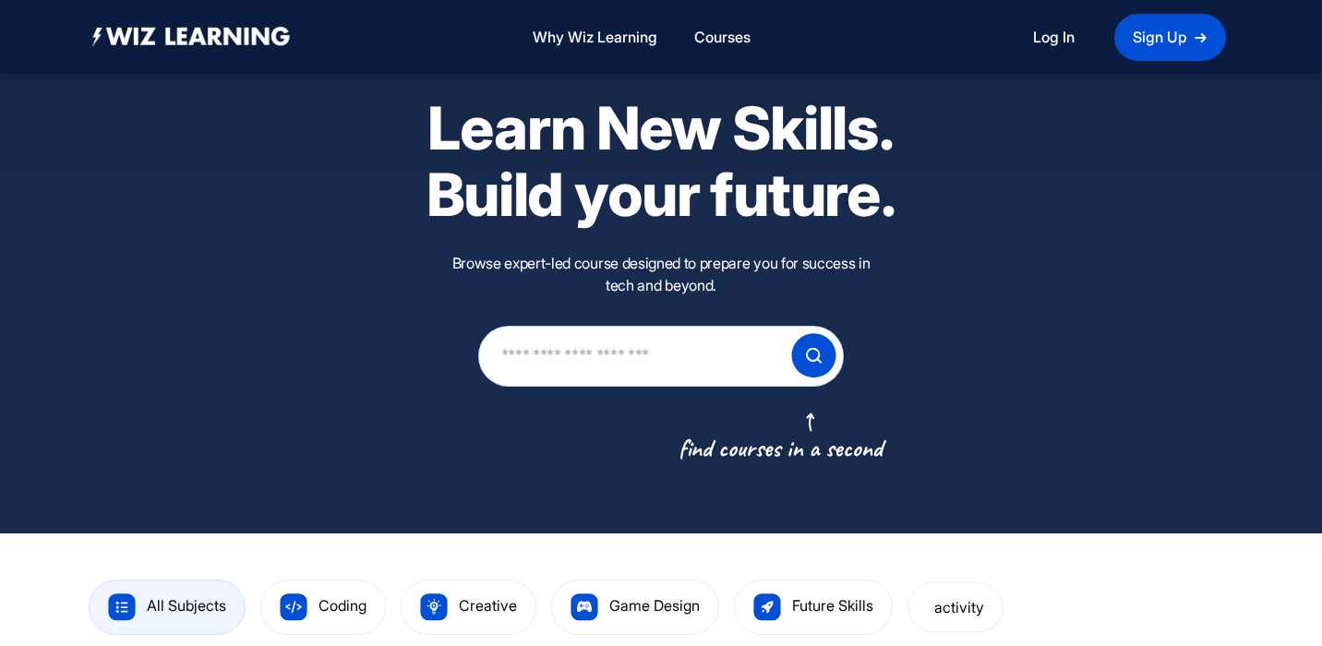 This screenshot has height=646, width=1322. I want to click on span: All Subjects, so click(186, 605).